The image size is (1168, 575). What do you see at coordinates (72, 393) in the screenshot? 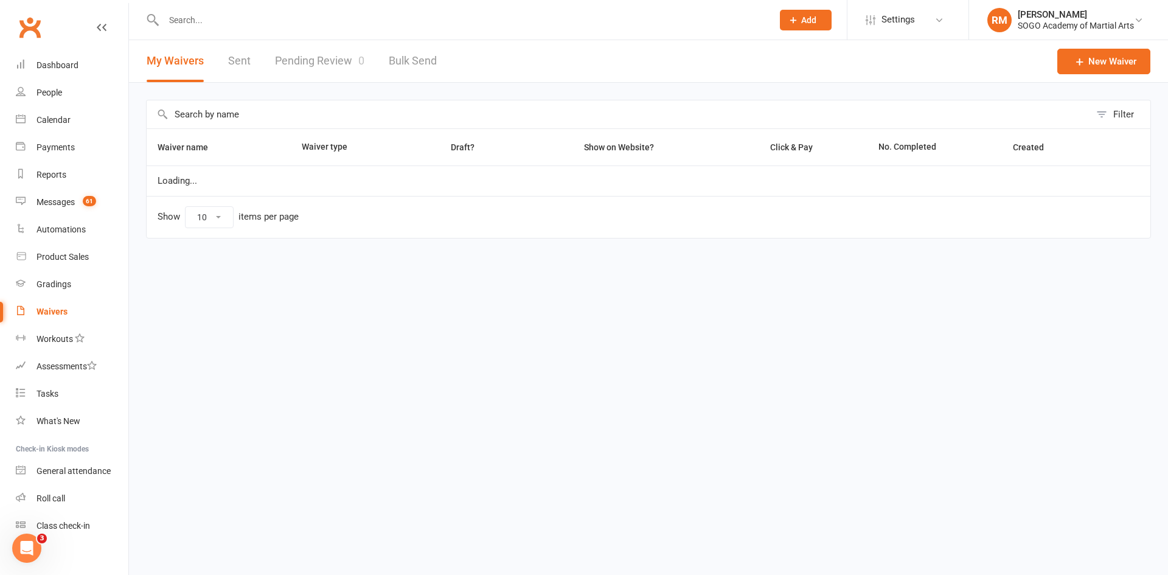
I see `a: Tasks` at bounding box center [72, 393].